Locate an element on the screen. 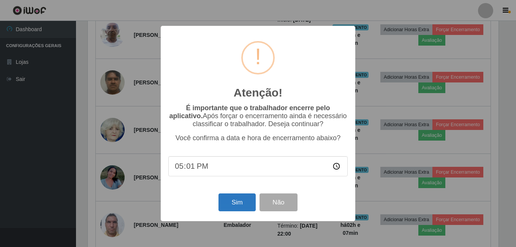 The width and height of the screenshot is (516, 247). button: Sim is located at coordinates (237, 202).